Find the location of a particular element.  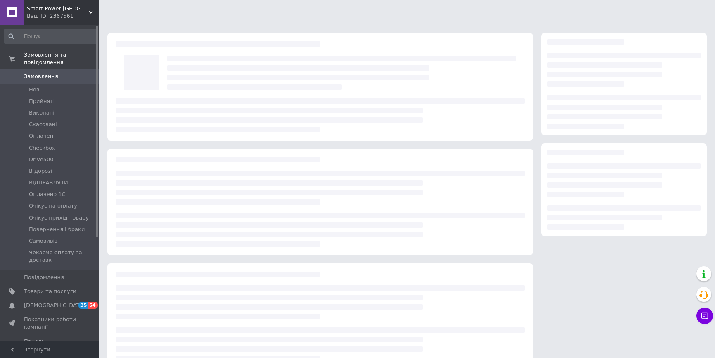

span: Оплачено 1С is located at coordinates (47, 194).